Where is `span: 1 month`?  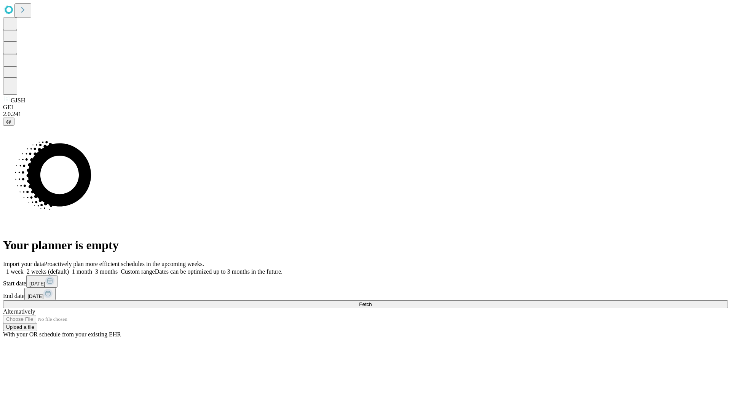 span: 1 month is located at coordinates (82, 271).